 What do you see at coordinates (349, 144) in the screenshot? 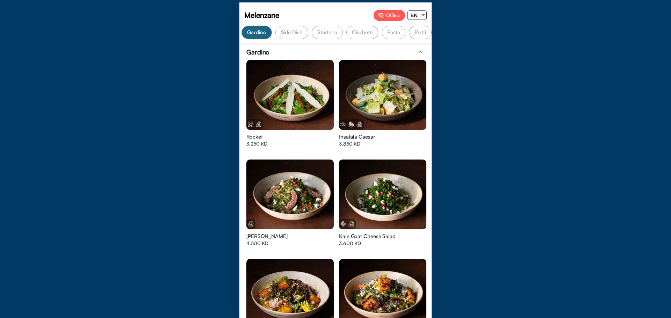
I see `span: 3.850 KD` at bounding box center [349, 144].